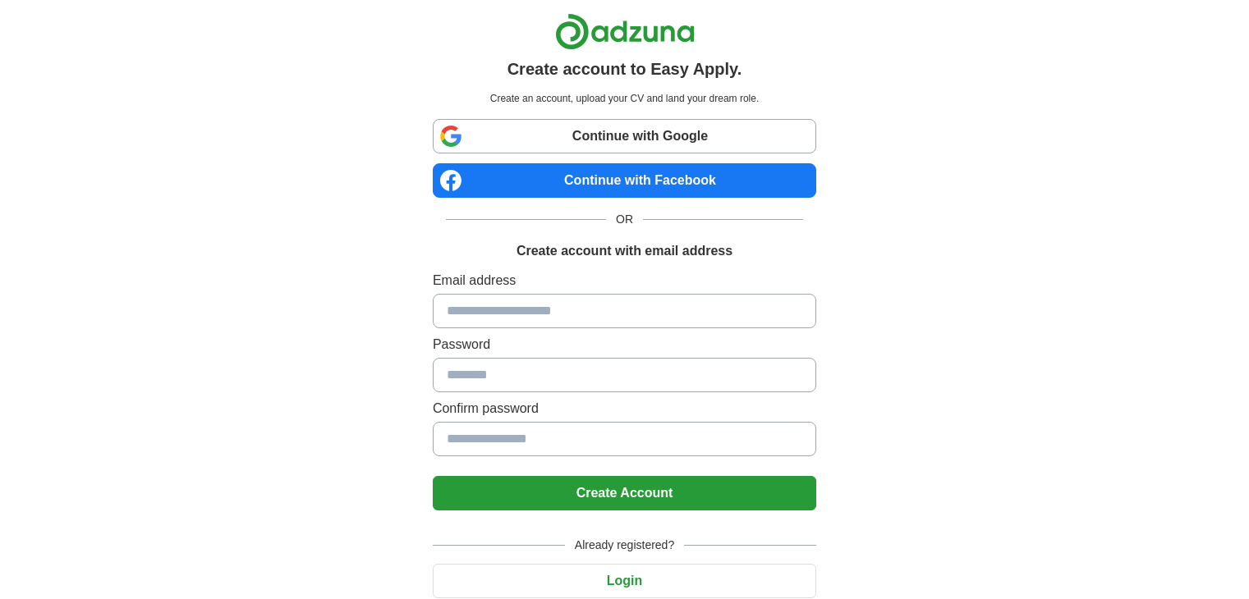 The width and height of the screenshot is (1249, 599). I want to click on label: Password, so click(624, 345).